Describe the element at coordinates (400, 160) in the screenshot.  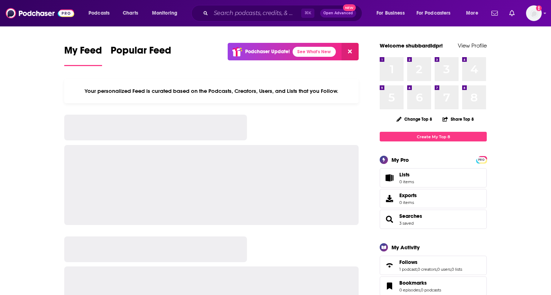
I see `div: My Pro` at that location.